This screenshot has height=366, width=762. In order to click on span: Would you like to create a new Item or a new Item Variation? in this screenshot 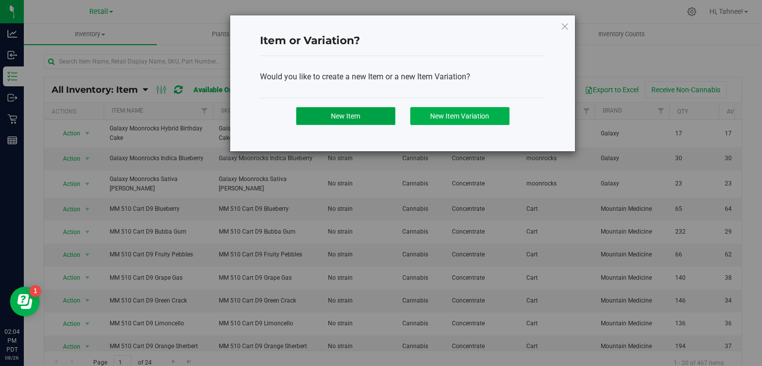, I will do `click(365, 76)`.